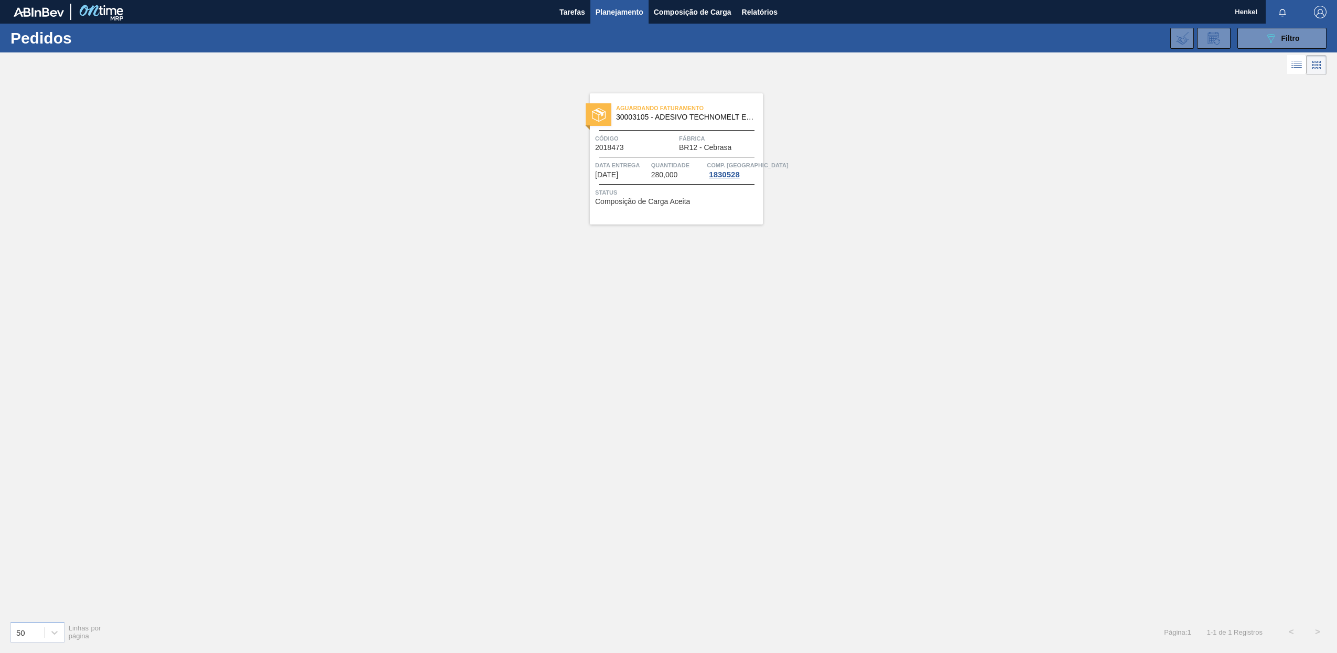 The height and width of the screenshot is (653, 1337). I want to click on span: 2018473, so click(609, 147).